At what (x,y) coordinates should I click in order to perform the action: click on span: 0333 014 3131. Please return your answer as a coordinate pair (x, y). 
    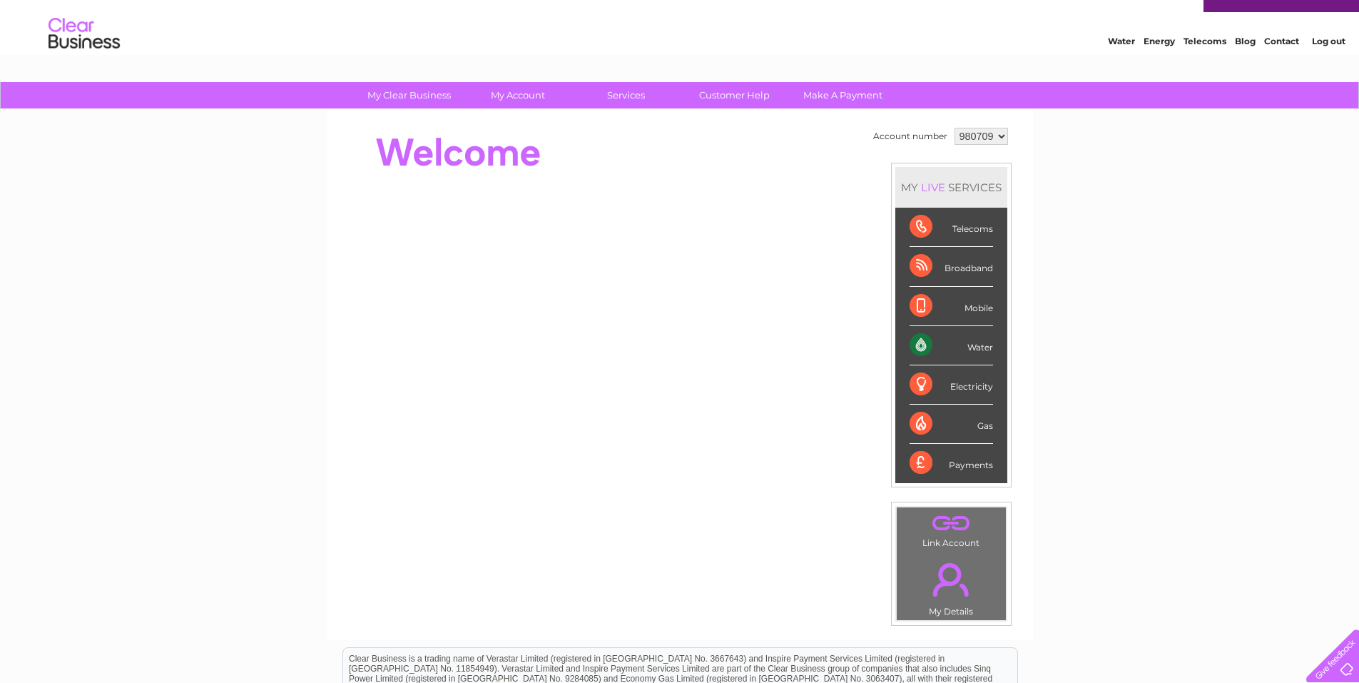
    Looking at the image, I should click on (1139, 16).